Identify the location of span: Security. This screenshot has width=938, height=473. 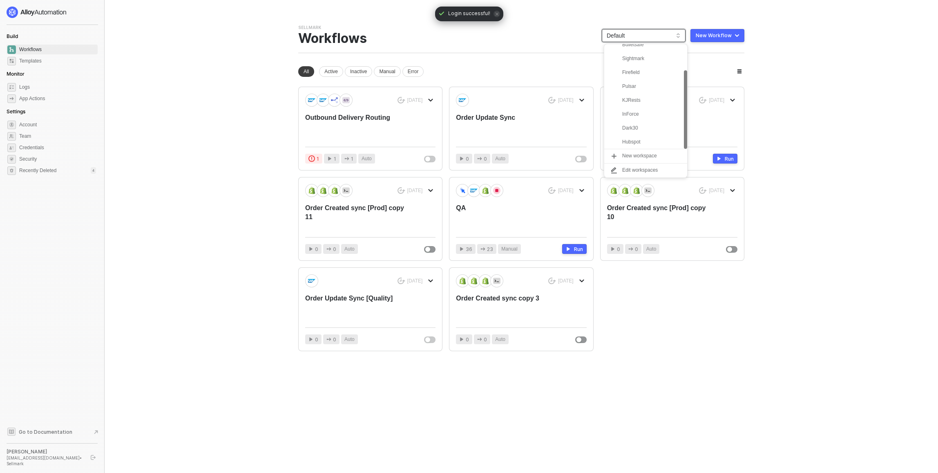
(58, 159).